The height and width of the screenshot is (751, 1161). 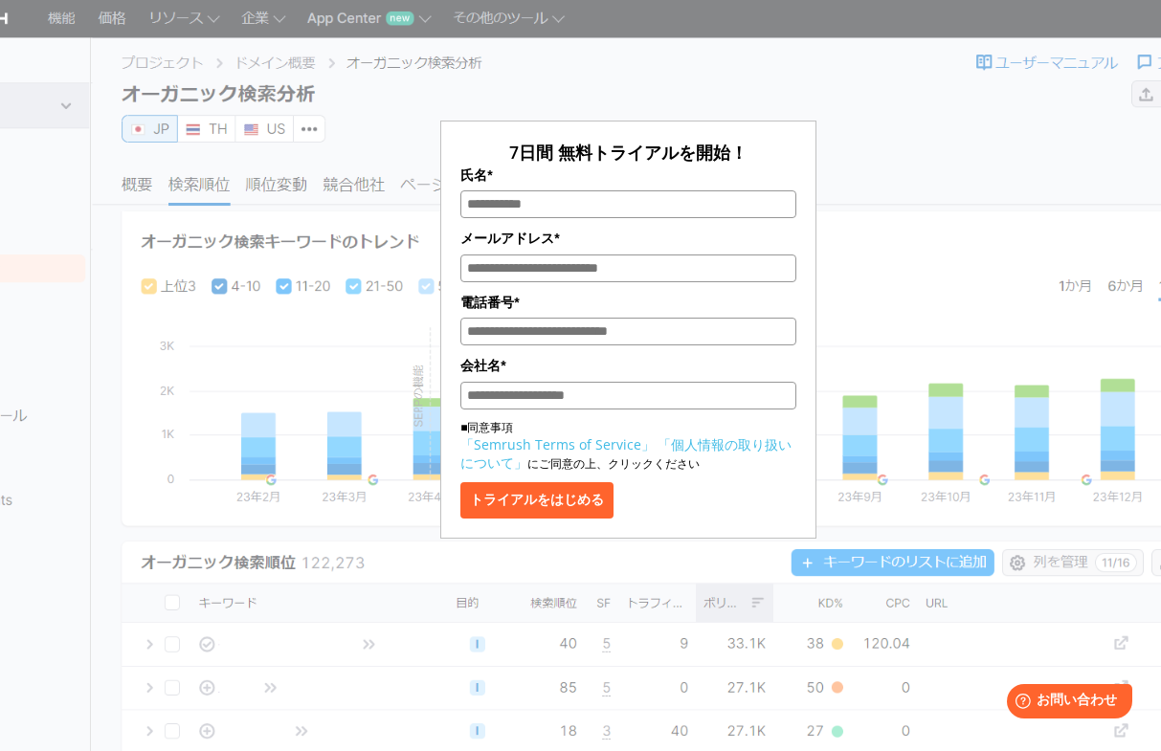 What do you see at coordinates (628, 446) in the screenshot?
I see `p: ■同意事項 にご同意の上、クリックください` at bounding box center [628, 446].